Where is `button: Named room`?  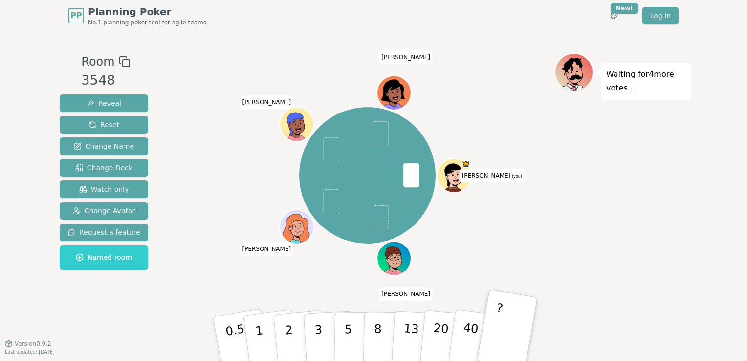 button: Named room is located at coordinates (104, 257).